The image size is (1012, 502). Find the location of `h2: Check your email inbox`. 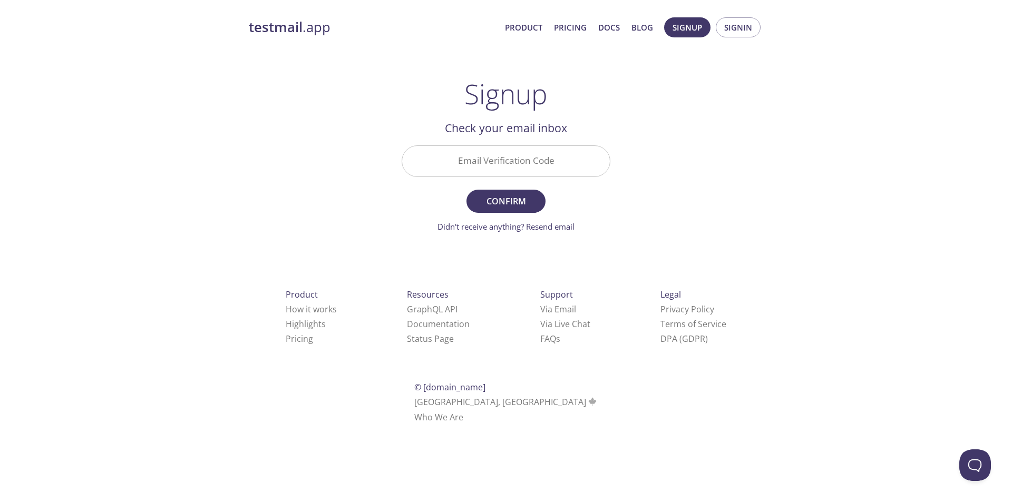

h2: Check your email inbox is located at coordinates (506, 128).